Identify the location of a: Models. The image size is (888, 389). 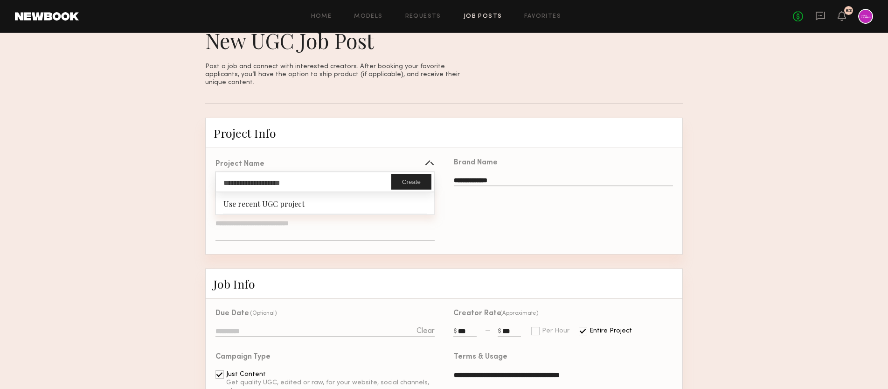
(368, 16).